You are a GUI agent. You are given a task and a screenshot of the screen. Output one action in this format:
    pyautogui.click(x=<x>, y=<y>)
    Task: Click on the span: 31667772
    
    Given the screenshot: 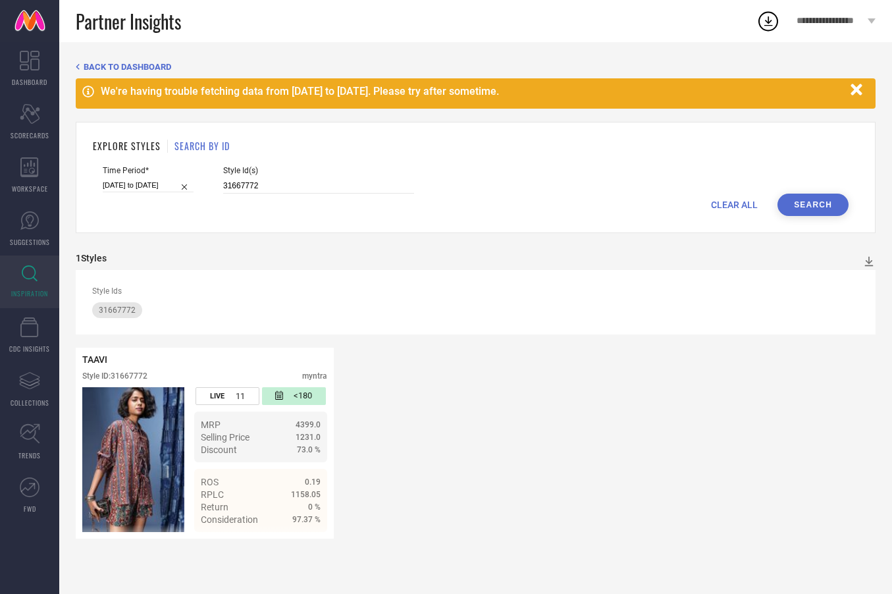 What is the action you would take?
    pyautogui.click(x=117, y=310)
    